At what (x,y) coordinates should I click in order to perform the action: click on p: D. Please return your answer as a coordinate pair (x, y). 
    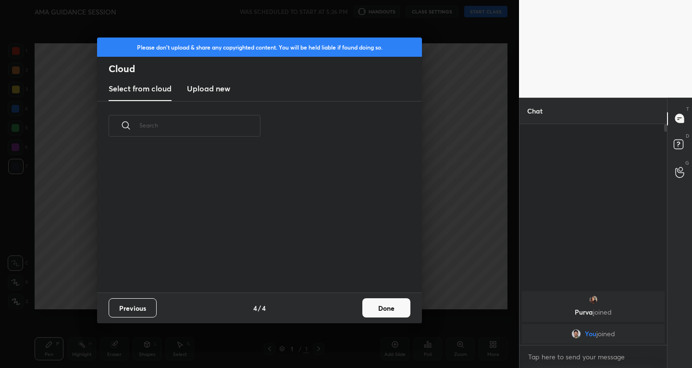
    Looking at the image, I should click on (687, 135).